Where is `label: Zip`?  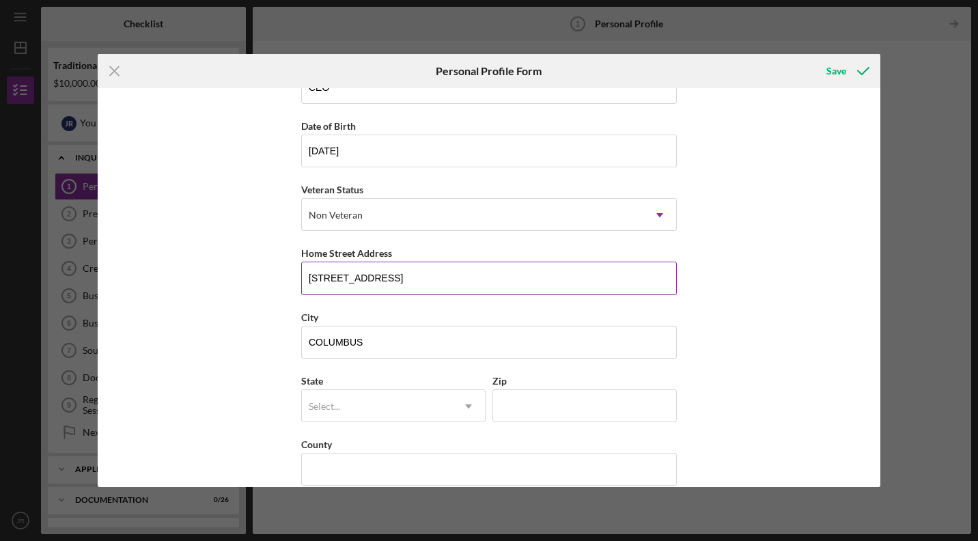
label: Zip is located at coordinates (499, 380).